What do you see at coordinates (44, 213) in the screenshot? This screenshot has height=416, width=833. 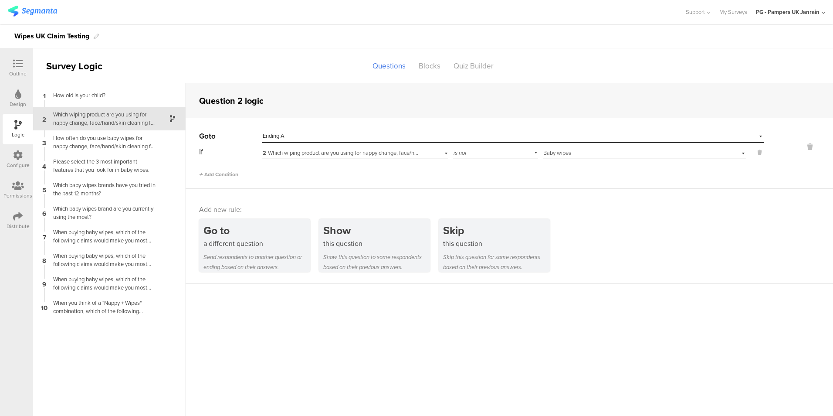 I see `span: 6` at bounding box center [44, 213].